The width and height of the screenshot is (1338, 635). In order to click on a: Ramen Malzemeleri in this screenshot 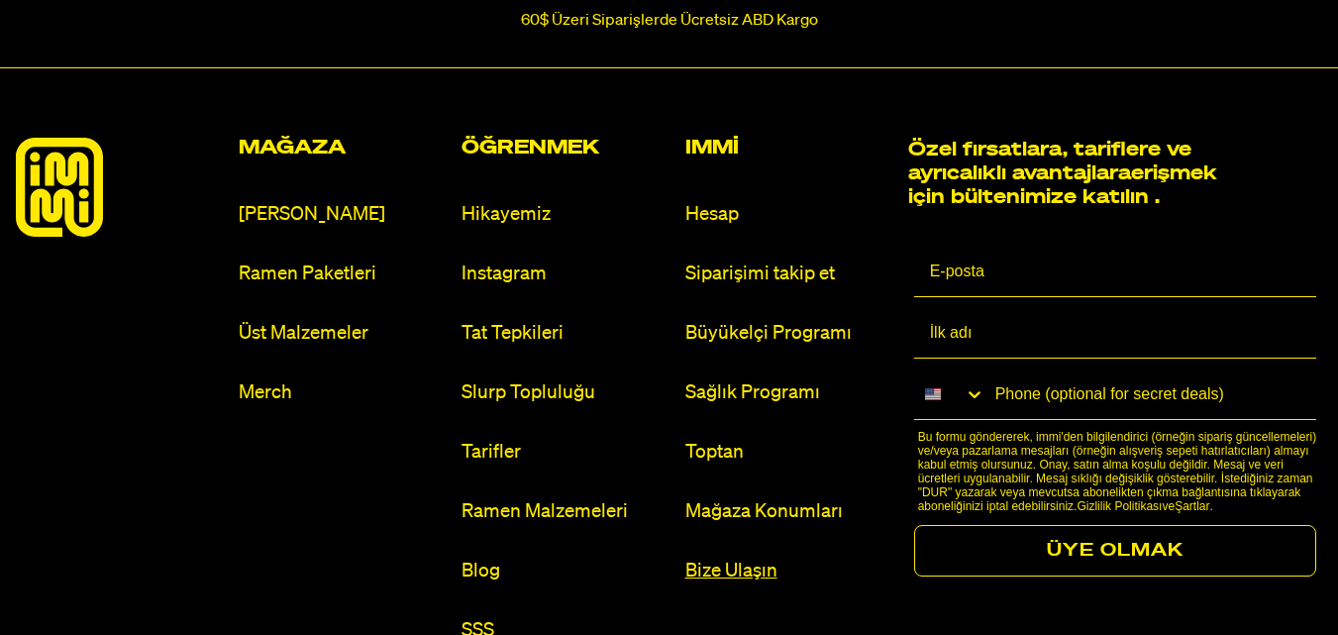, I will do `click(564, 511)`.